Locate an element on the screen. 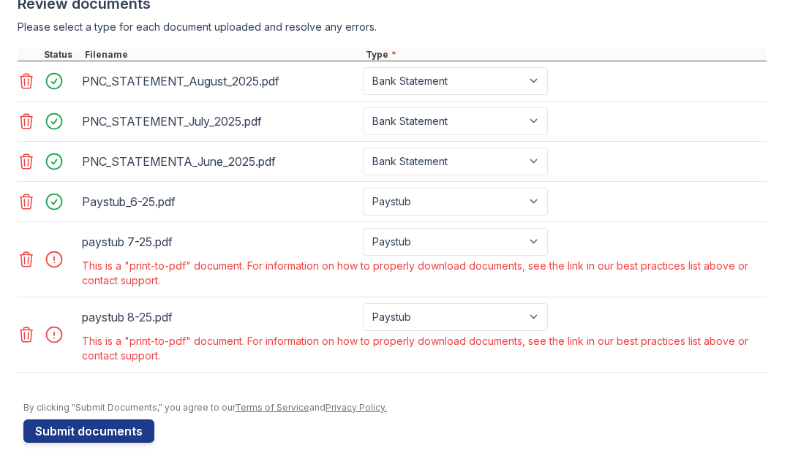 Image resolution: width=790 pixels, height=472 pixels. div: Paystub_6-25.pdf is located at coordinates (219, 202).